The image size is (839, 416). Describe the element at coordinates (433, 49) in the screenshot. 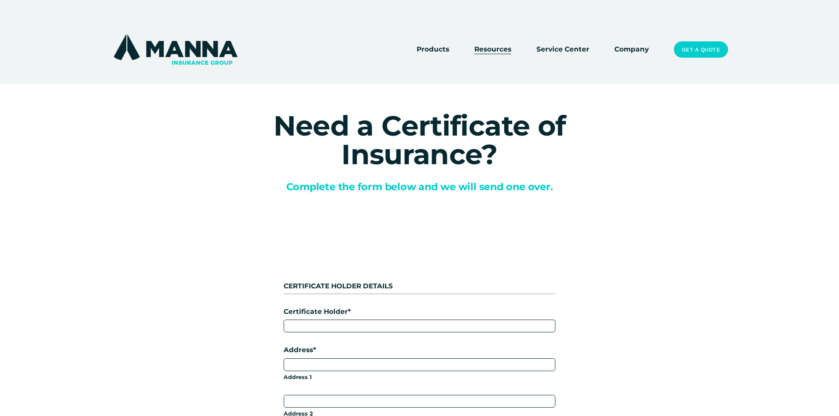

I see `span: Products` at that location.